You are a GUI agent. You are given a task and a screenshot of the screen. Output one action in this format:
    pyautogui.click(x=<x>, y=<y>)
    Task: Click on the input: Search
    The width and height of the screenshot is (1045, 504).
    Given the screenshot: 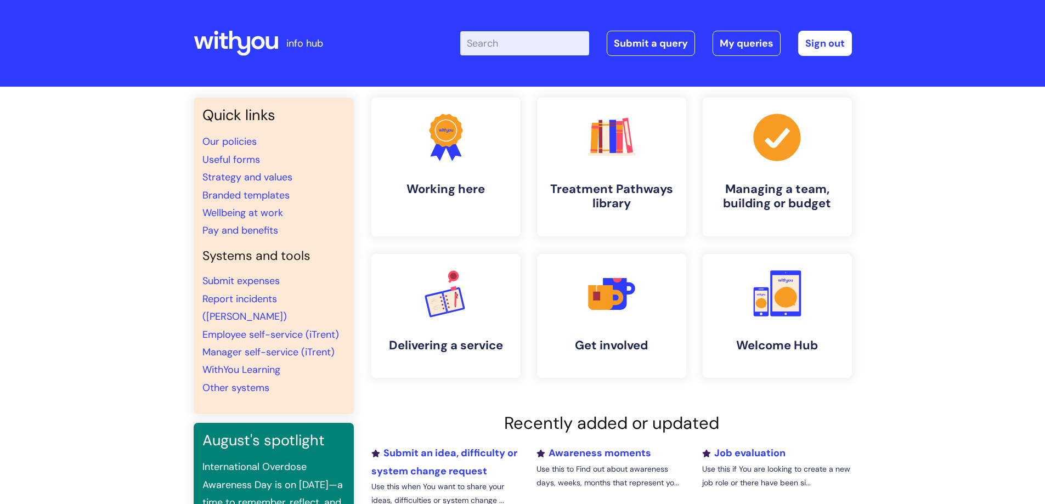 What is the action you would take?
    pyautogui.click(x=525, y=43)
    